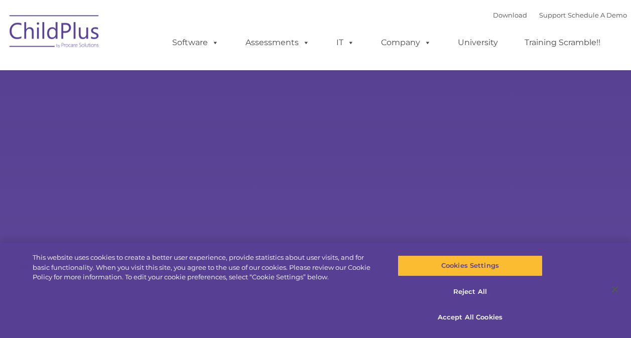 This screenshot has height=338, width=631. Describe the element at coordinates (195, 43) in the screenshot. I see `a: Software` at that location.